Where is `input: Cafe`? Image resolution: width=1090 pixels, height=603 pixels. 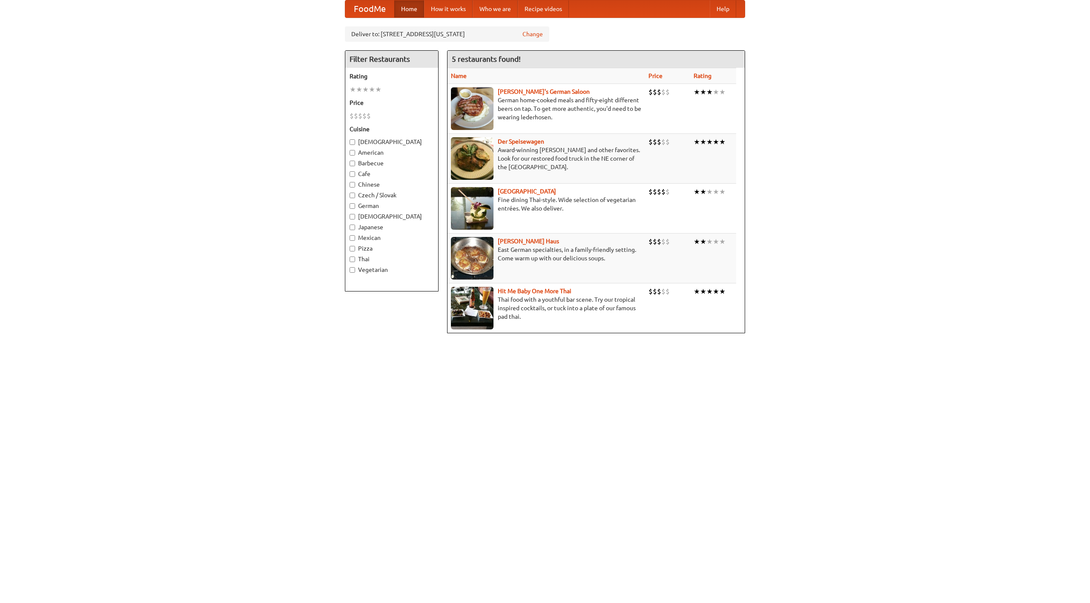 input: Cafe is located at coordinates (352, 174).